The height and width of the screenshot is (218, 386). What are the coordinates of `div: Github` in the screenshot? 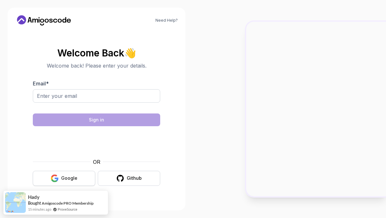 It's located at (134, 178).